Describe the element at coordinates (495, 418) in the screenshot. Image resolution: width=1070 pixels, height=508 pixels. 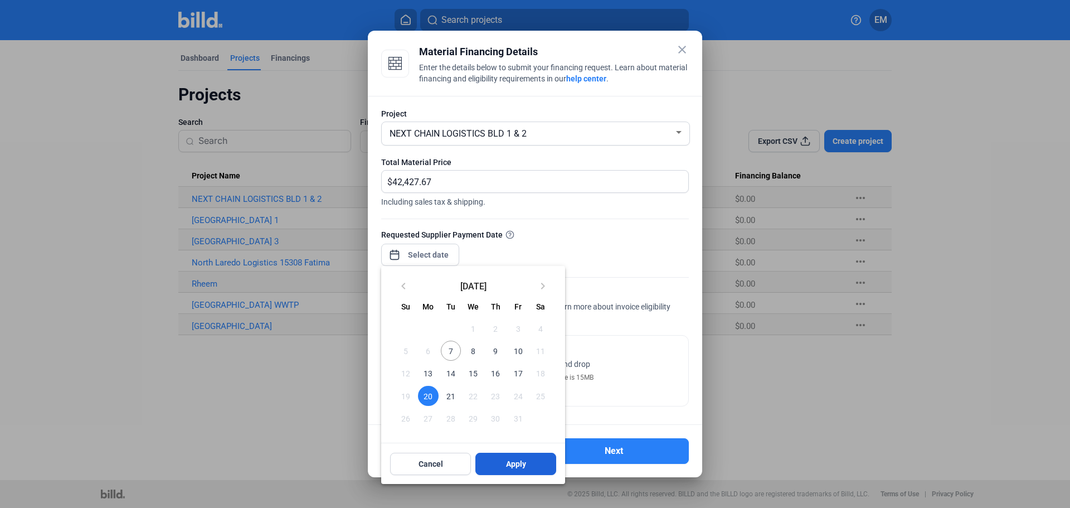
I see `button: October 30, 2025` at that location.